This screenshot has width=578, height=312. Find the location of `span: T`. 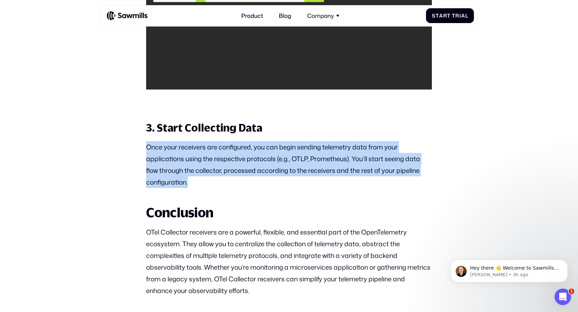

span: T is located at coordinates (454, 16).